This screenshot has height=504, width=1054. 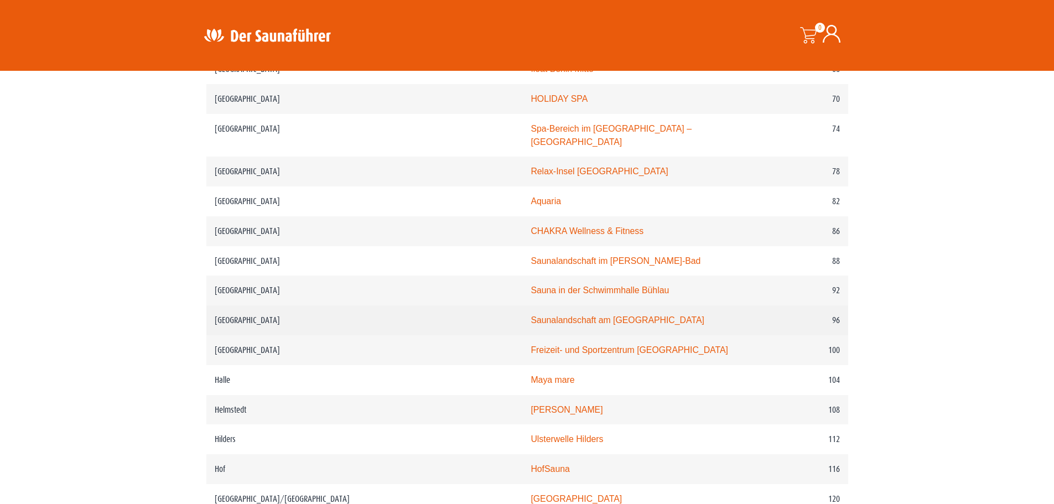 I want to click on td: 100, so click(x=798, y=350).